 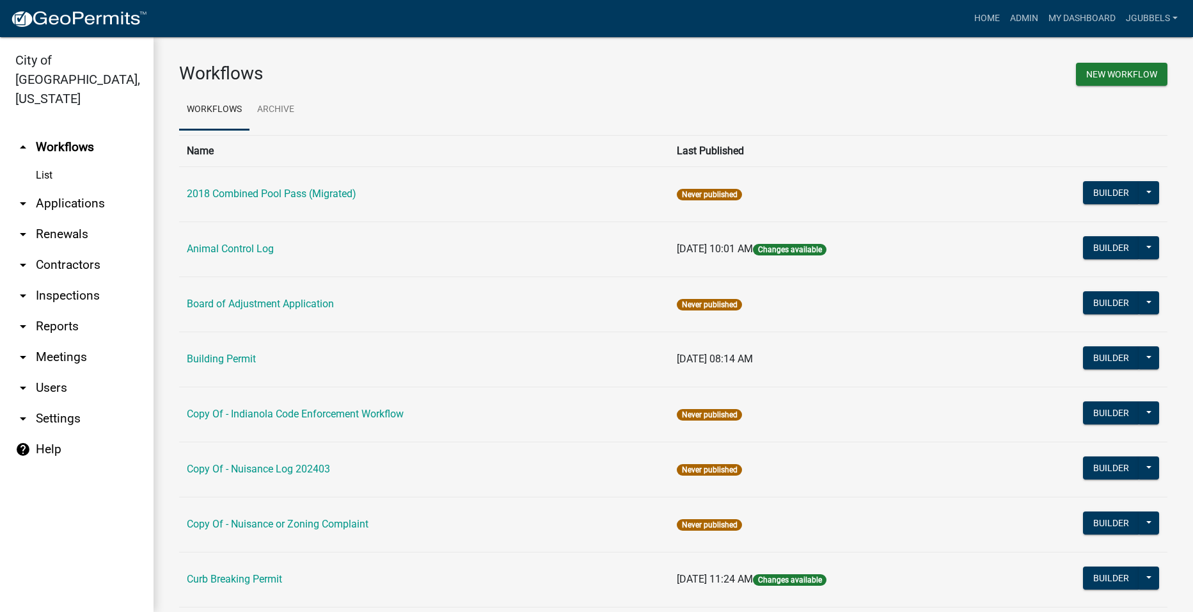 I want to click on a: Workflows, so click(x=214, y=110).